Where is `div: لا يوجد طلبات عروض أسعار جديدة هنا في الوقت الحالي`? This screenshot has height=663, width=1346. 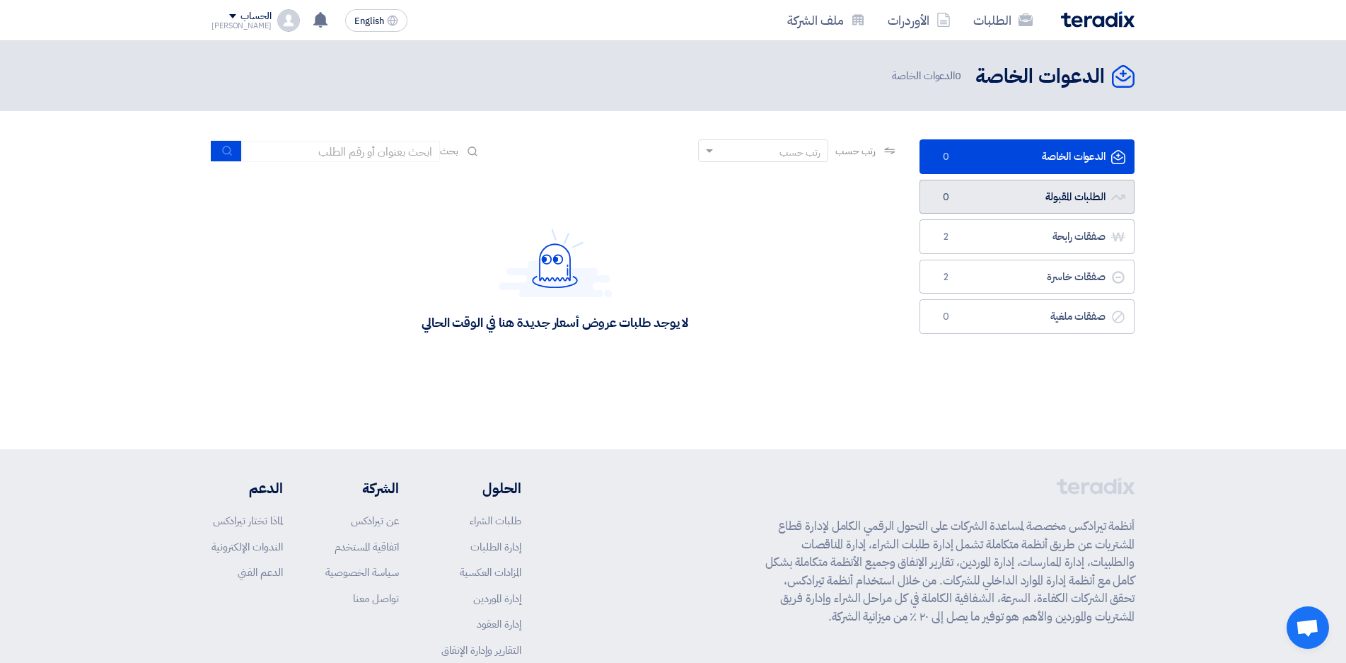 div: لا يوجد طلبات عروض أسعار جديدة هنا في الوقت الحالي is located at coordinates (554, 322).